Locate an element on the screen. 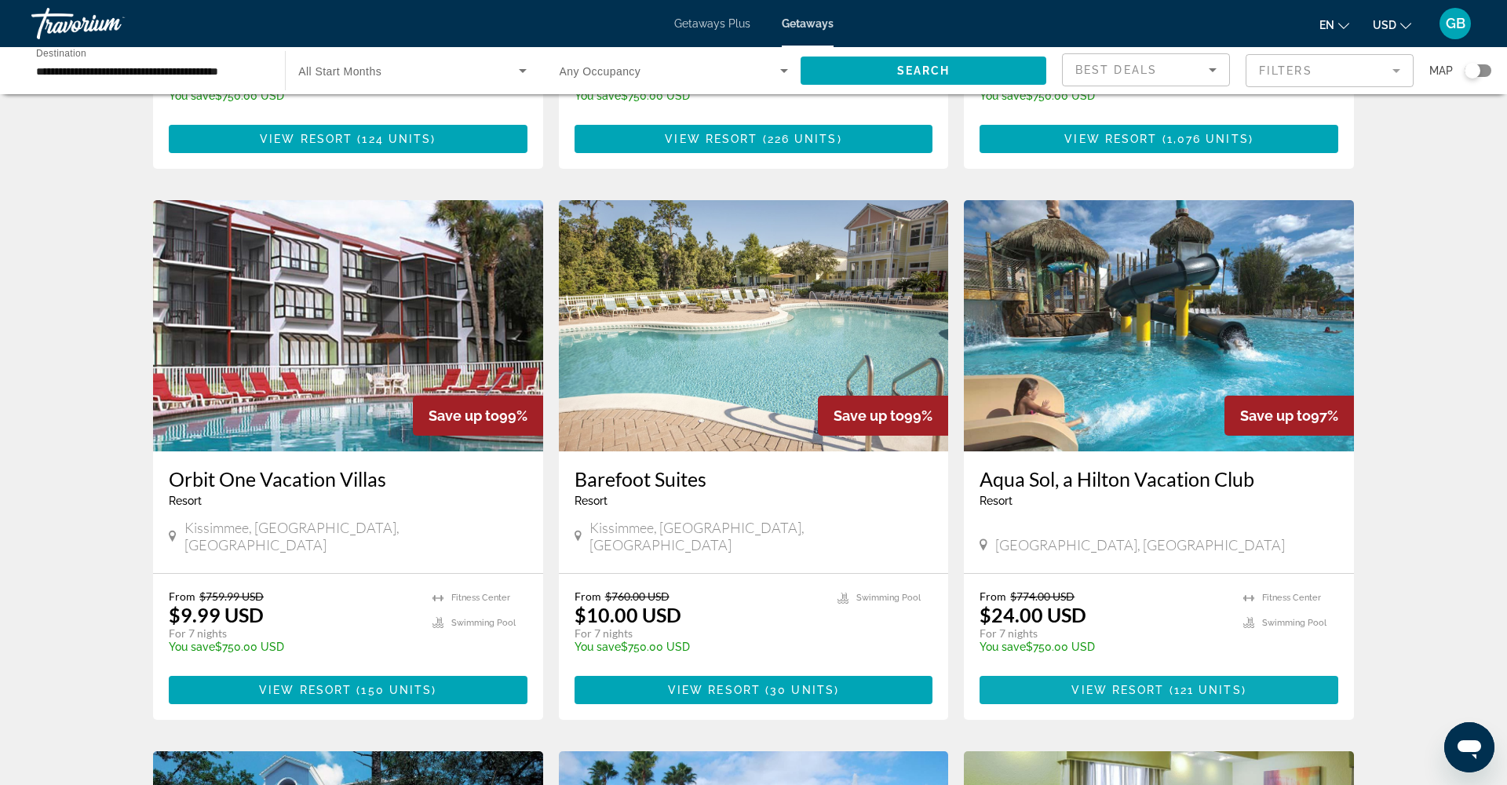  button: Search is located at coordinates (923, 71).